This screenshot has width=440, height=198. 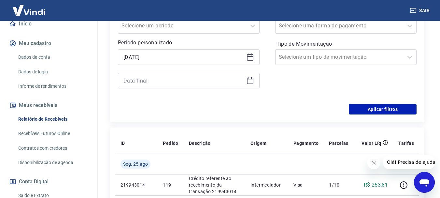 I want to click on button: Aplicar filtros, so click(x=382, y=109).